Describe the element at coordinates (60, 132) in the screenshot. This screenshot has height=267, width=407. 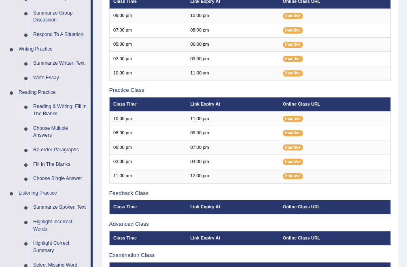
I see `a: Choose Multiple Answers` at that location.